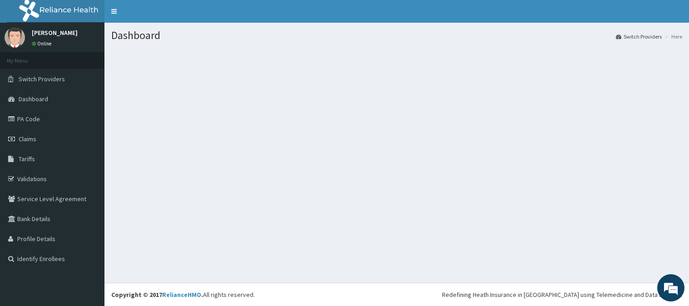  Describe the element at coordinates (27, 139) in the screenshot. I see `span: Claims` at that location.